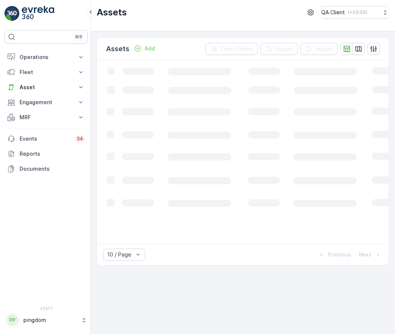  I want to click on p: Engagement, so click(46, 102).